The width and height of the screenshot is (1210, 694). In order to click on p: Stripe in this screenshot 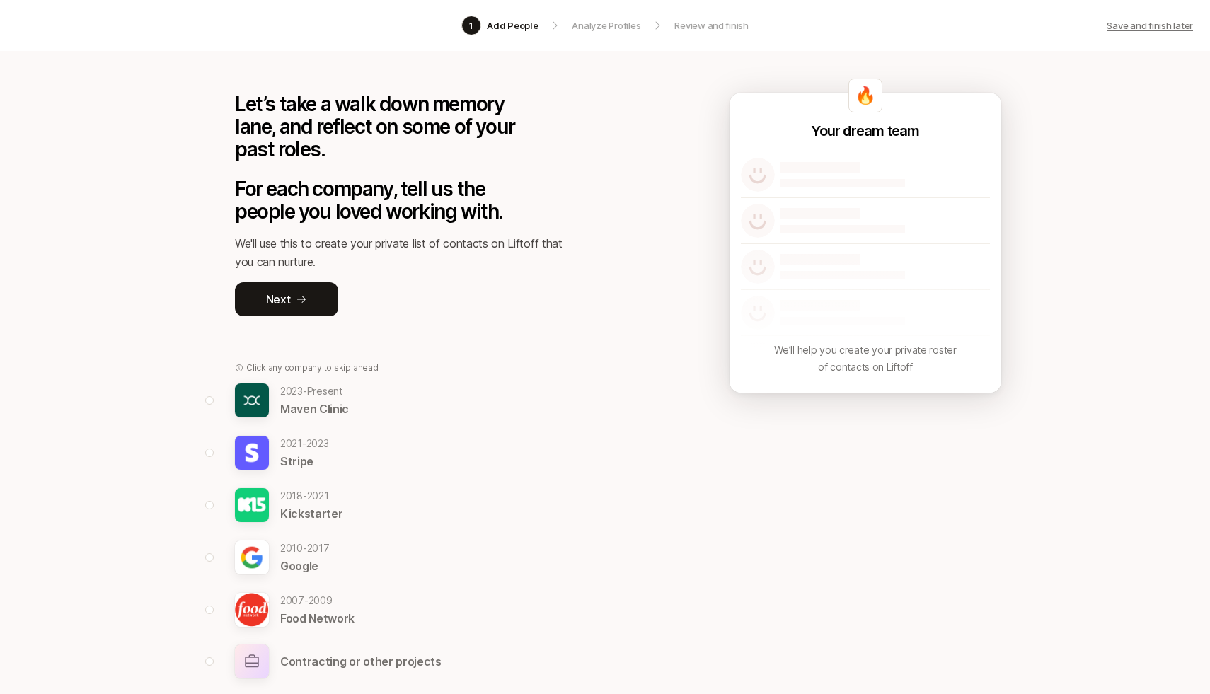, I will do `click(304, 461)`.